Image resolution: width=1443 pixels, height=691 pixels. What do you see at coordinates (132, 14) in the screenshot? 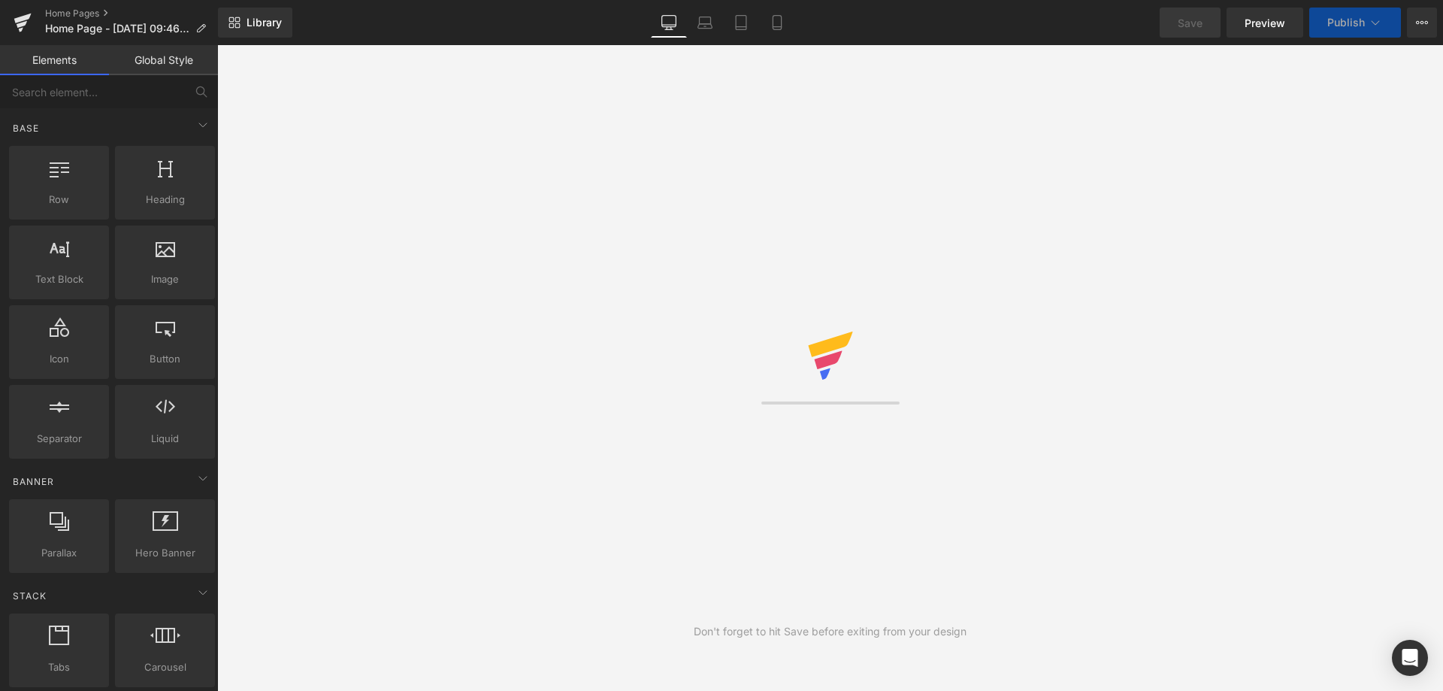
I see `a: Home Pages` at bounding box center [132, 14].